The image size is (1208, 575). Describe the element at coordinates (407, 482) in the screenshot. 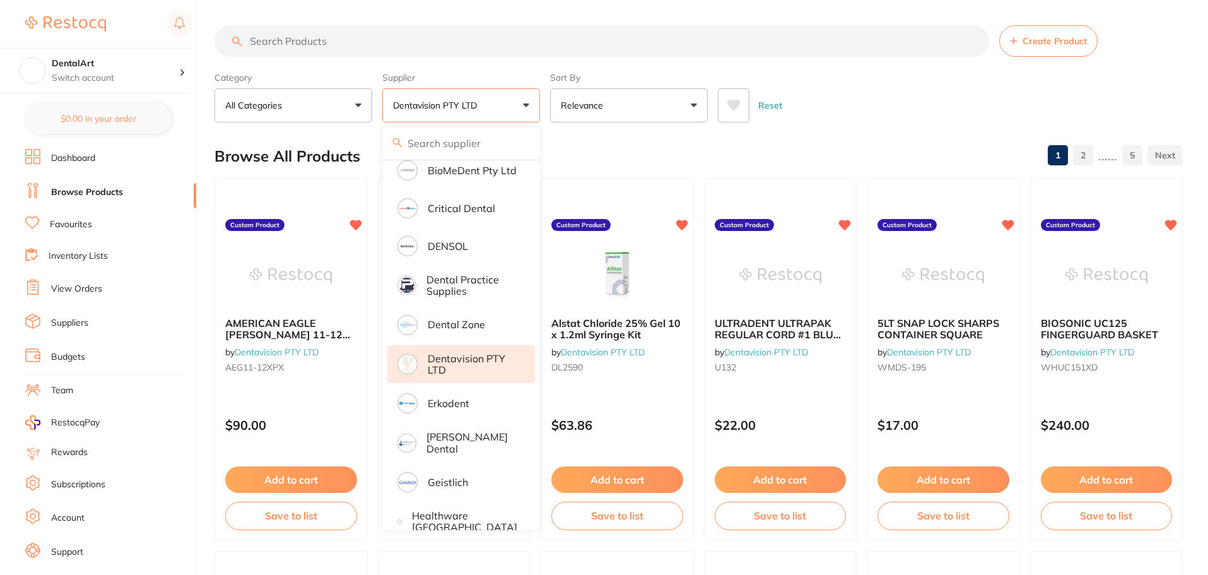

I see `img: Geistlich` at that location.